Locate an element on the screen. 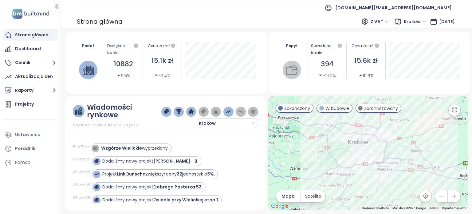 This screenshot has height=214, width=472. button: Satelita is located at coordinates (313, 196).